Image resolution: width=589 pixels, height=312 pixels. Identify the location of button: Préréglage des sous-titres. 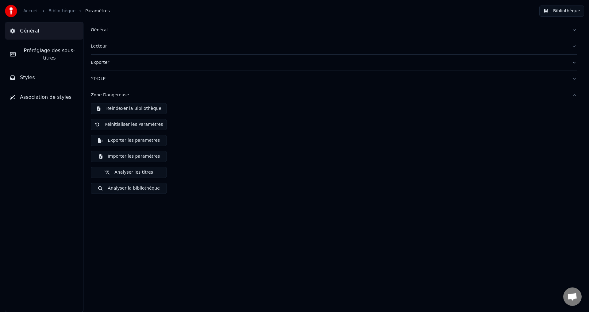
(44, 54).